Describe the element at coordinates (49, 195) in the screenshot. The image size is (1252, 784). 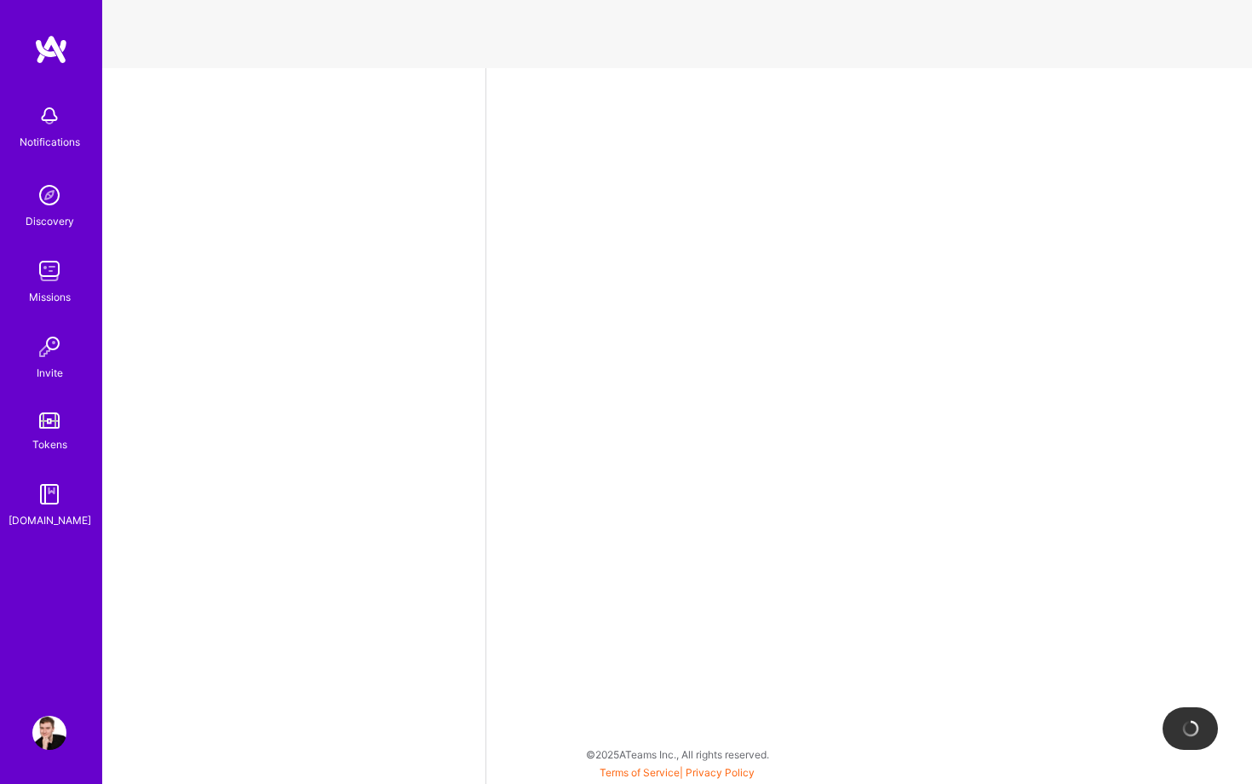
I see `img: discovery` at that location.